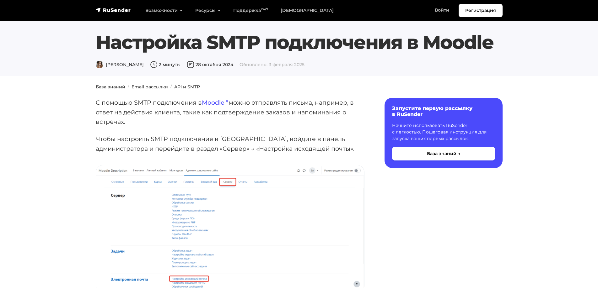 The width and height of the screenshot is (598, 288). What do you see at coordinates (110, 87) in the screenshot?
I see `a: База знаний` at bounding box center [110, 87].